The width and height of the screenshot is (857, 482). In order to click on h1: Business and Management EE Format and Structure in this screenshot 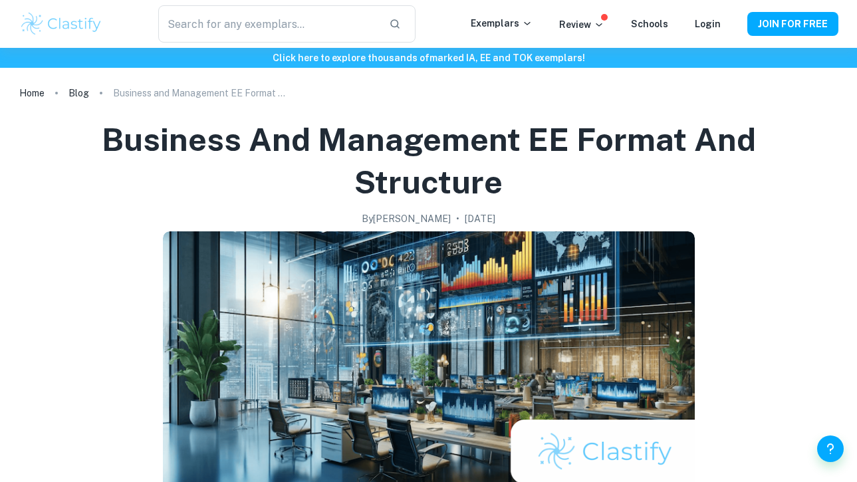, I will do `click(429, 161)`.